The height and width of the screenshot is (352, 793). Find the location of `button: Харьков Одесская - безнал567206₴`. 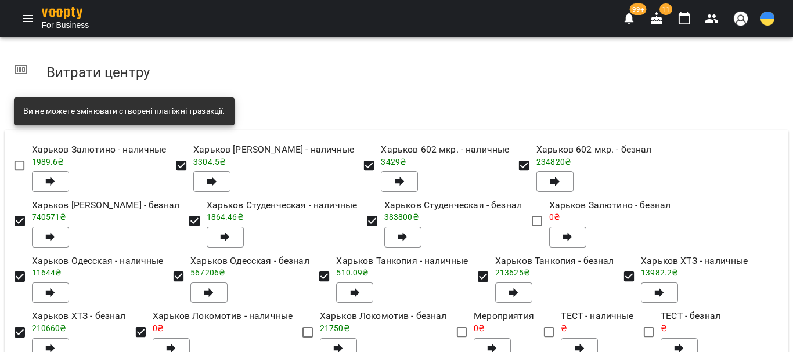

button: Харьков Одесская - безнал567206₴ is located at coordinates (209, 293).